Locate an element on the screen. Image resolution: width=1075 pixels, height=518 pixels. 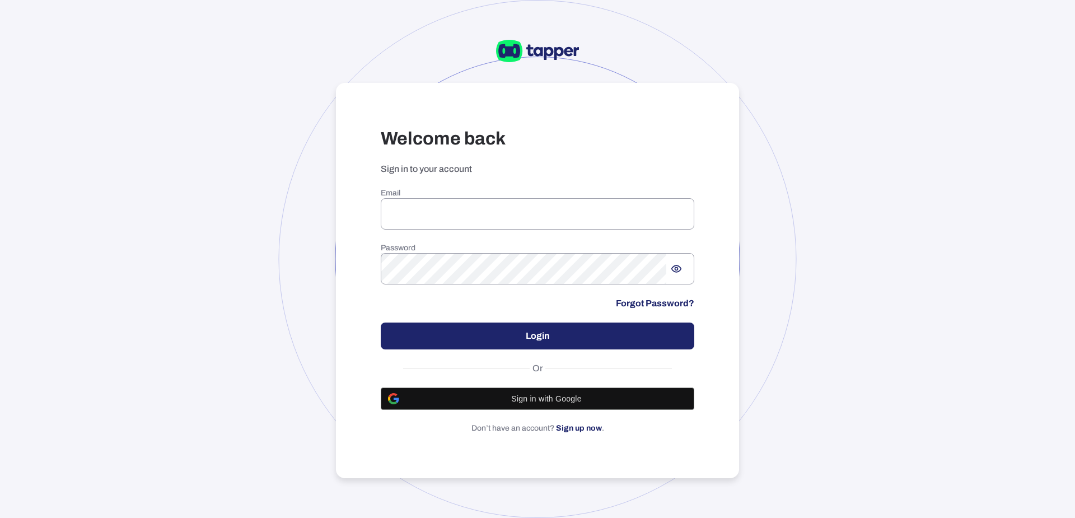
button: Login is located at coordinates (537, 336).